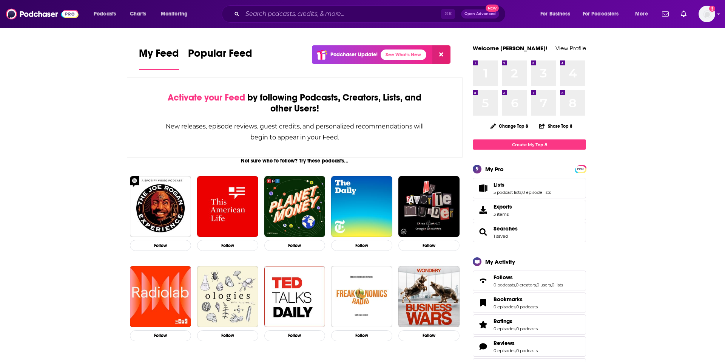  What do you see at coordinates (537, 192) in the screenshot?
I see `a: 0 episode lists` at bounding box center [537, 192].